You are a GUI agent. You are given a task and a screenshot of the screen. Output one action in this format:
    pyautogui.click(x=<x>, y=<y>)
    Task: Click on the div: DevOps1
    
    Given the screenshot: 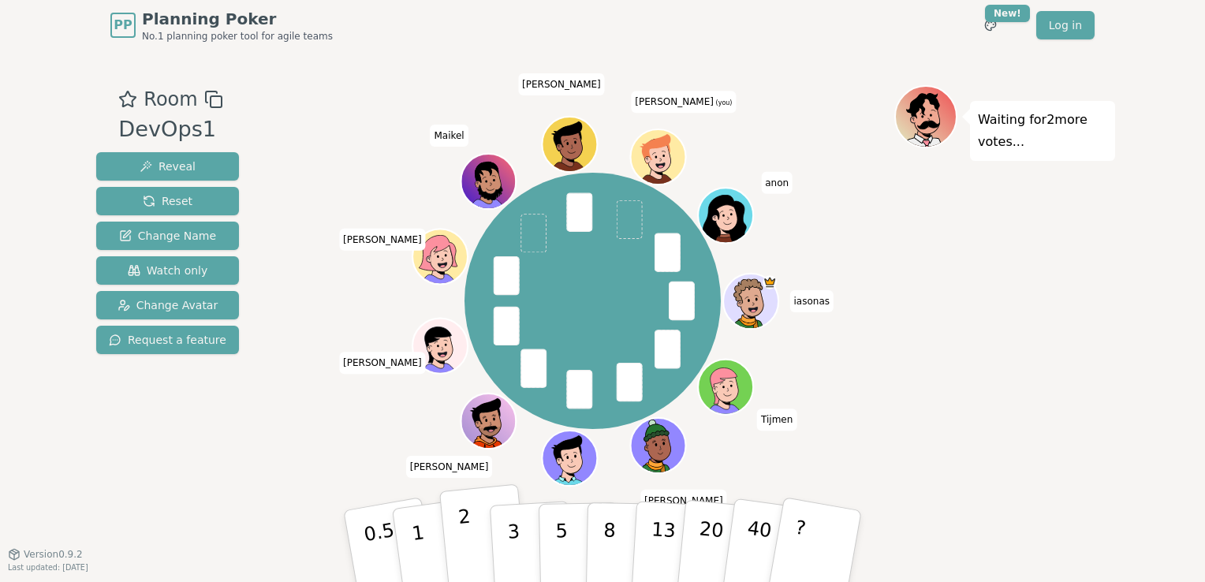 What is the action you would take?
    pyautogui.click(x=170, y=129)
    